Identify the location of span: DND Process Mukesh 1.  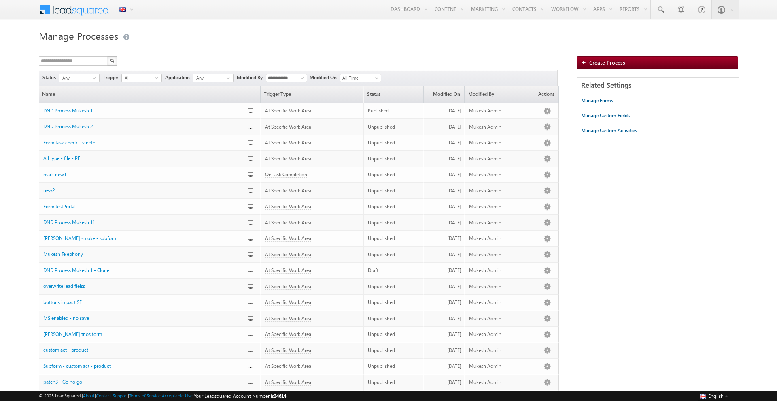
(68, 110).